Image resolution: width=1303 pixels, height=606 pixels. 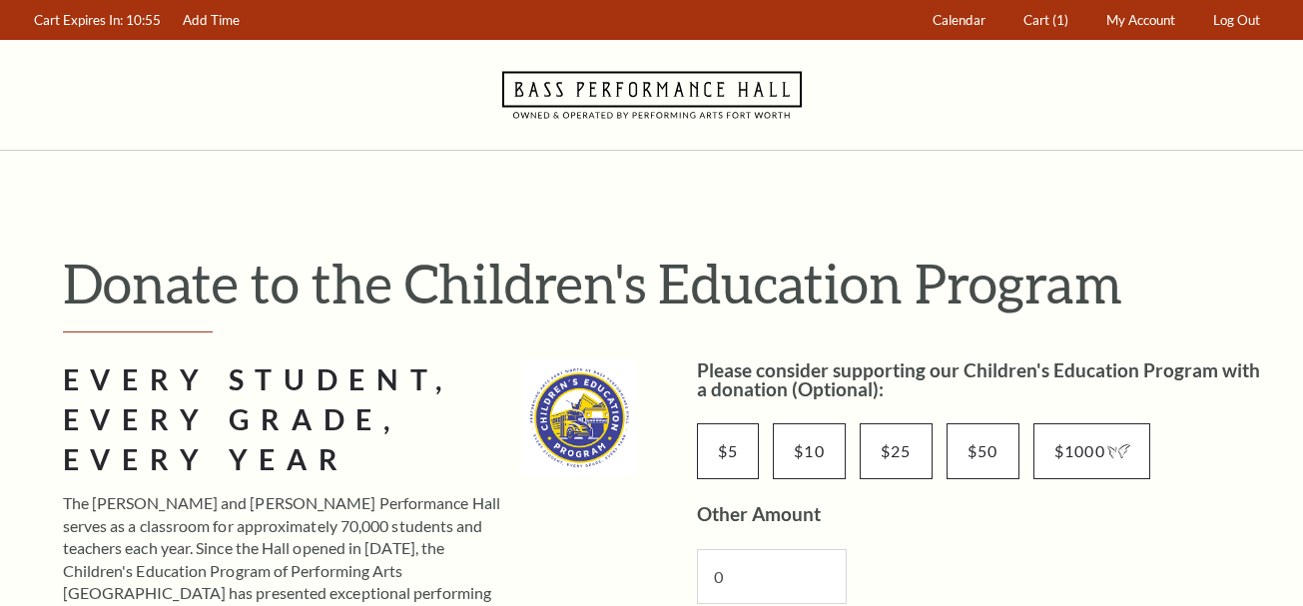 What do you see at coordinates (982, 451) in the screenshot?
I see `input: $50` at bounding box center [982, 451].